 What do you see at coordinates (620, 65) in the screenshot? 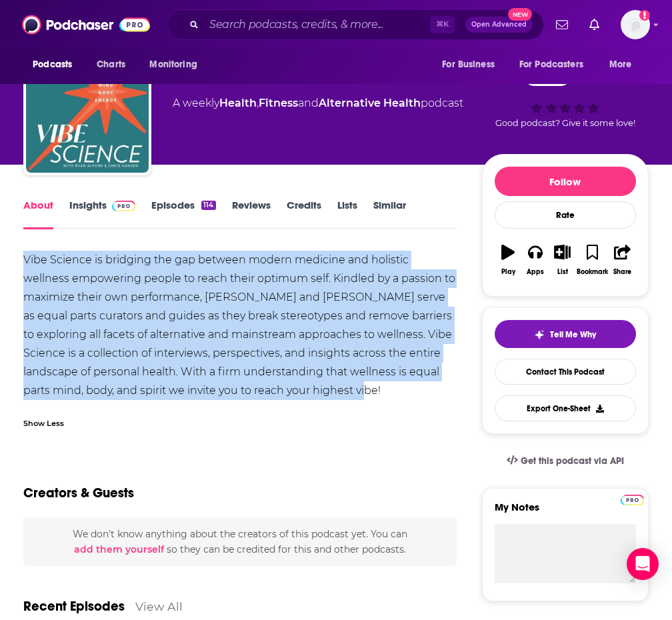
I see `span: More` at bounding box center [620, 65].